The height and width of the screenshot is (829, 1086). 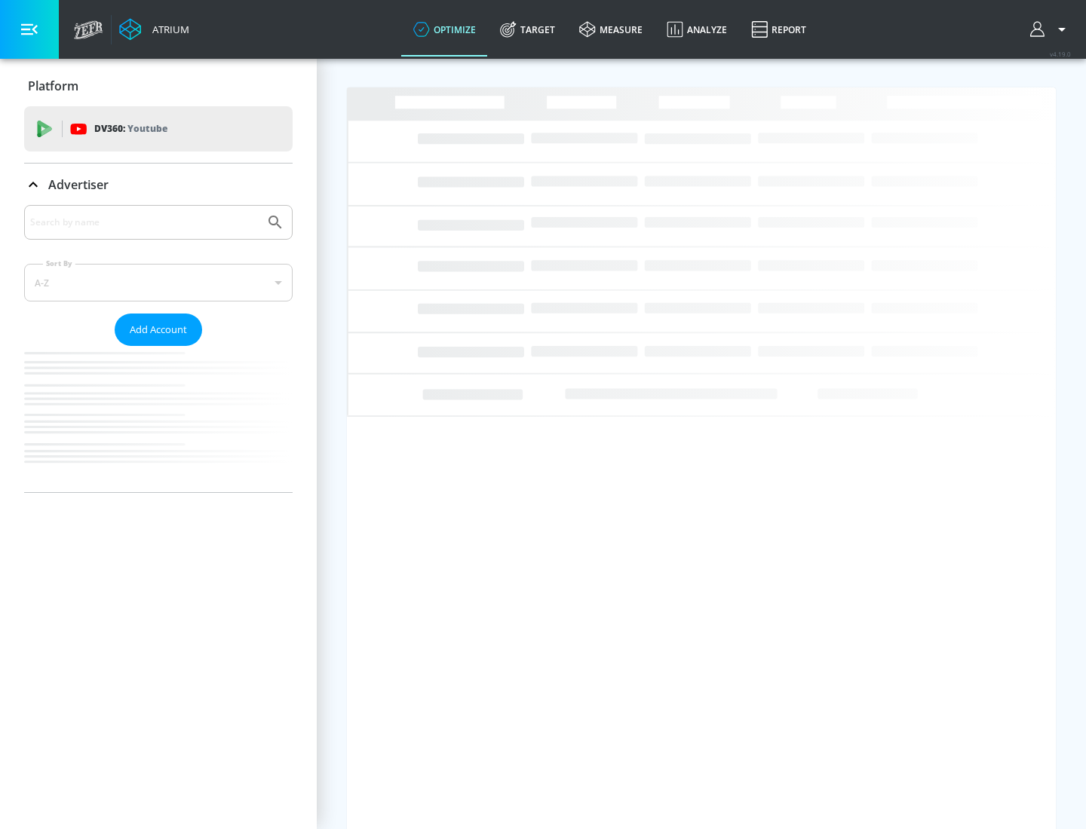 I want to click on p: Youtube, so click(x=147, y=128).